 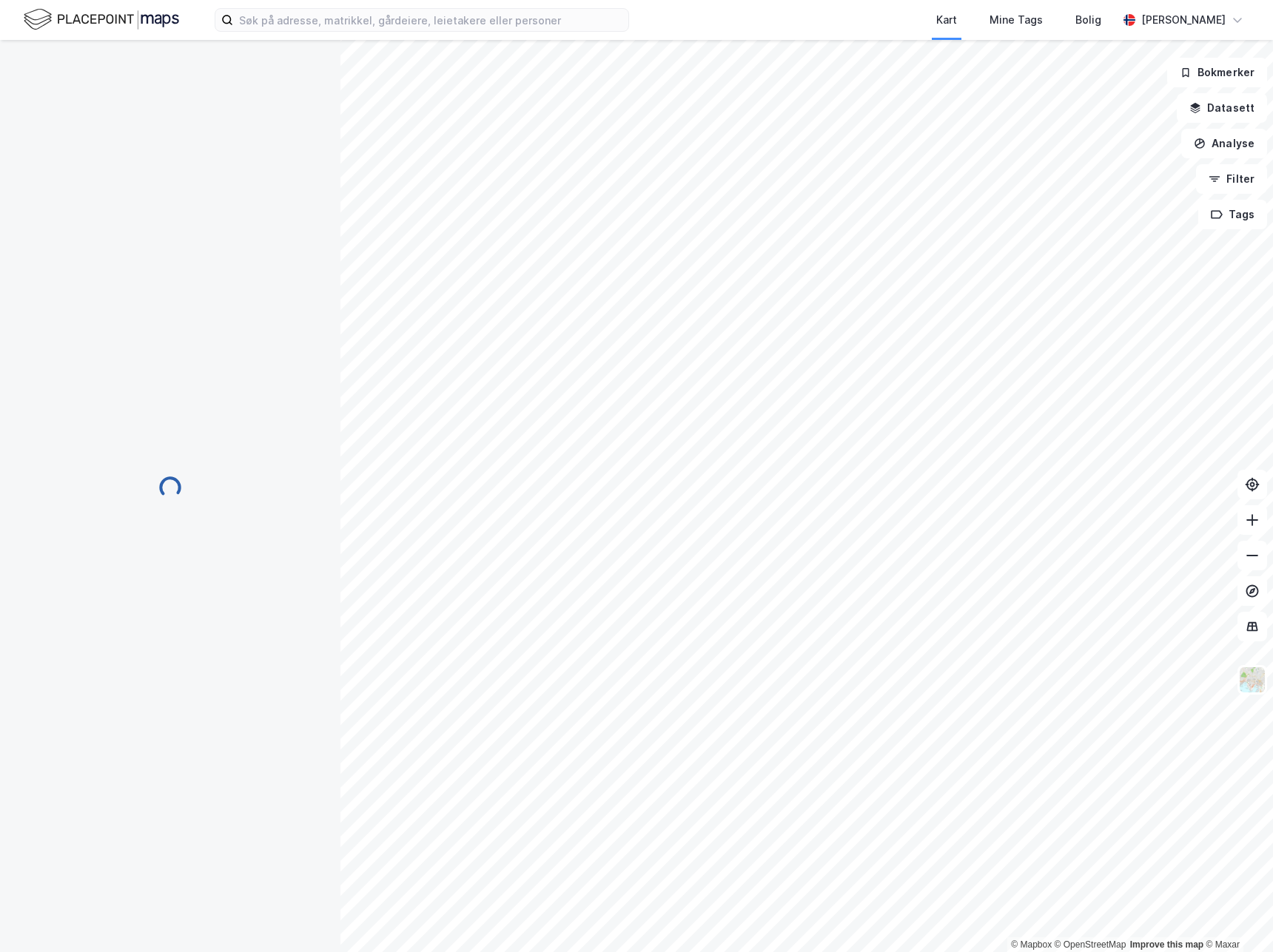 I want to click on button: Filter, so click(x=1231, y=179).